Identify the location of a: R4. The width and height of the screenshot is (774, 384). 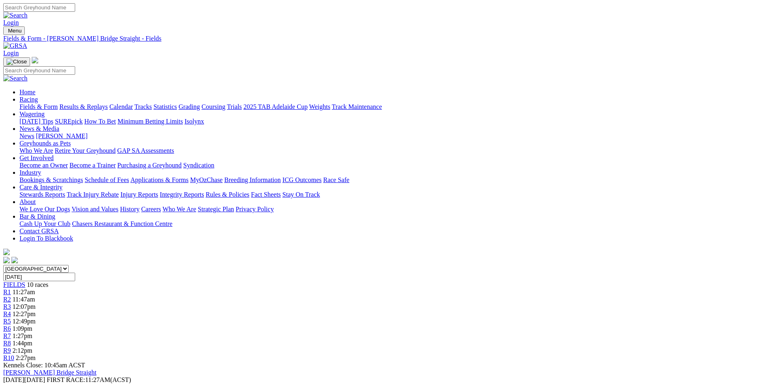
(7, 314).